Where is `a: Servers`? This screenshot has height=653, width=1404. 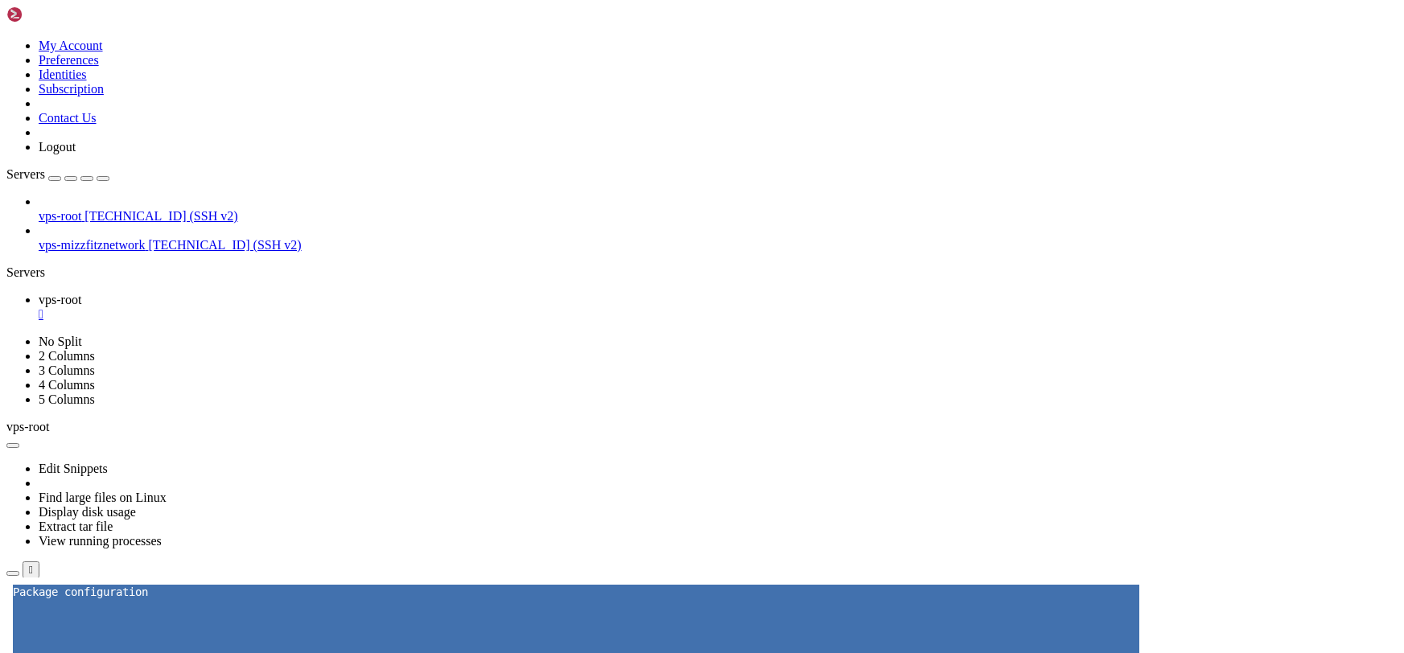 a: Servers is located at coordinates (58, 174).